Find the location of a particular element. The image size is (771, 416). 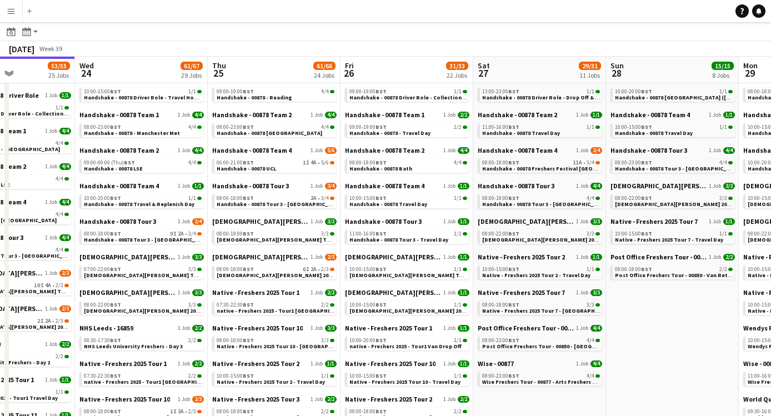

a: Native - Freshers 2025 Tour 71 Job1/1 is located at coordinates (673, 221).